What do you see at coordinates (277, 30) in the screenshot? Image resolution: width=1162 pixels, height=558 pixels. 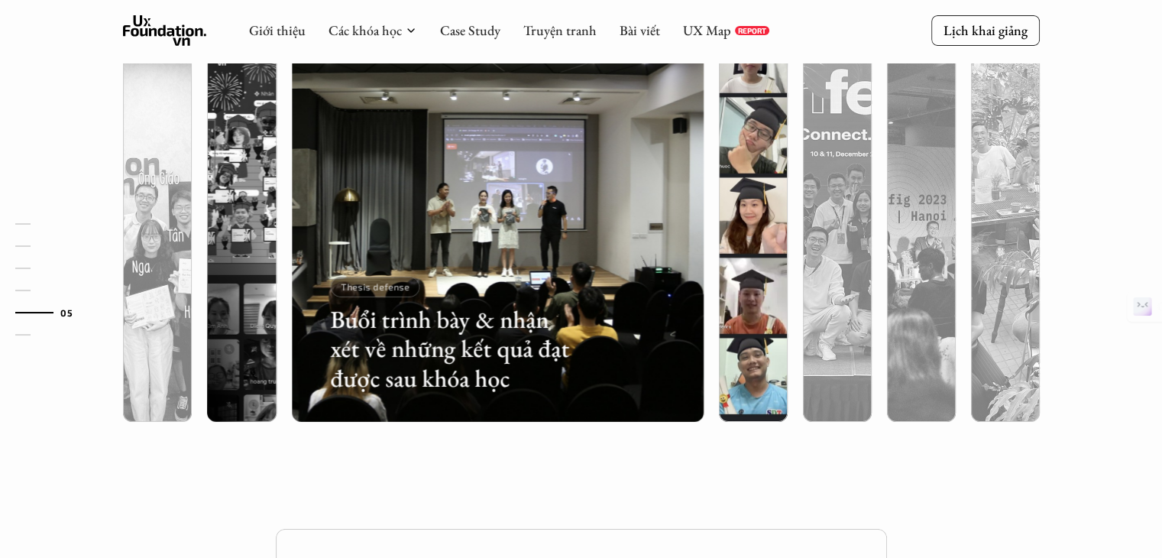 I see `a: Giới thiệu` at bounding box center [277, 30].